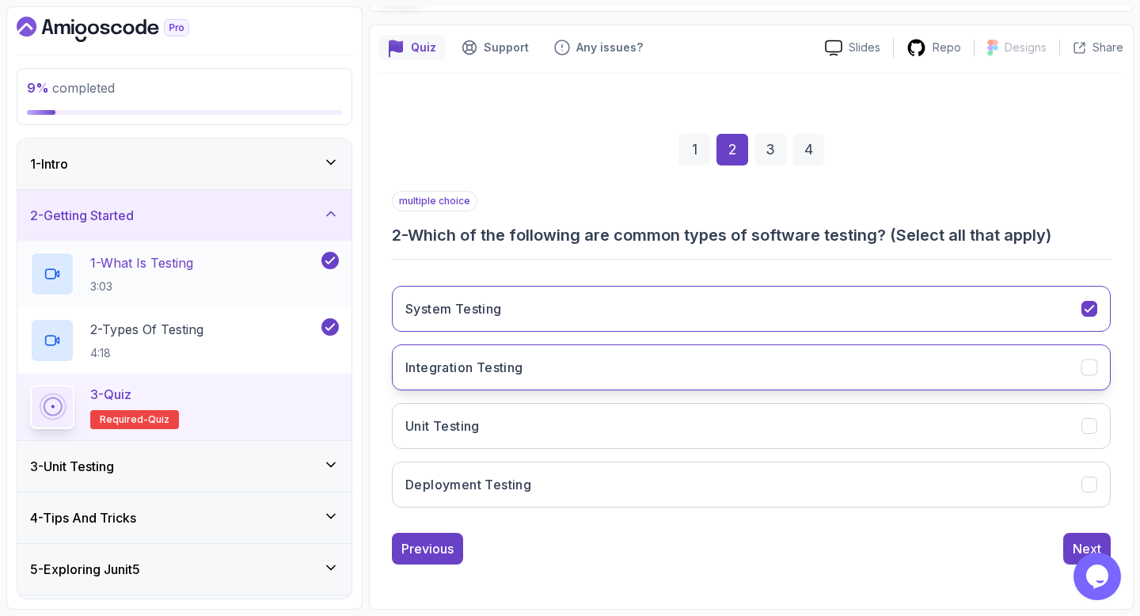  What do you see at coordinates (111, 394) in the screenshot?
I see `p: 3 - Quiz` at bounding box center [111, 394].